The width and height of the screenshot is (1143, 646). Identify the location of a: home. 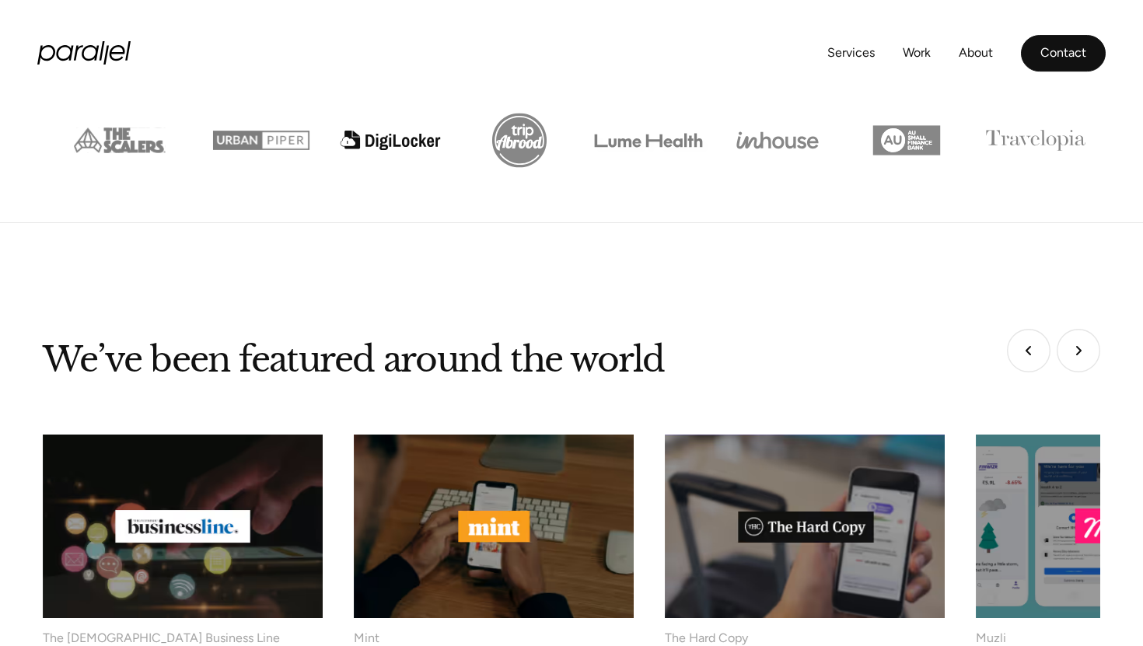
(84, 53).